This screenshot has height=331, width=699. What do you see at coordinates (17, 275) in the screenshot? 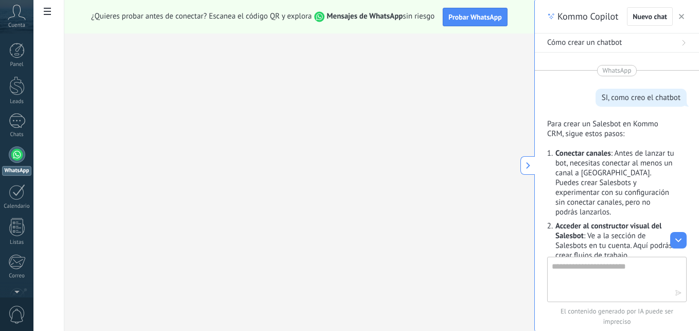
I see `div: Correo` at bounding box center [17, 275].